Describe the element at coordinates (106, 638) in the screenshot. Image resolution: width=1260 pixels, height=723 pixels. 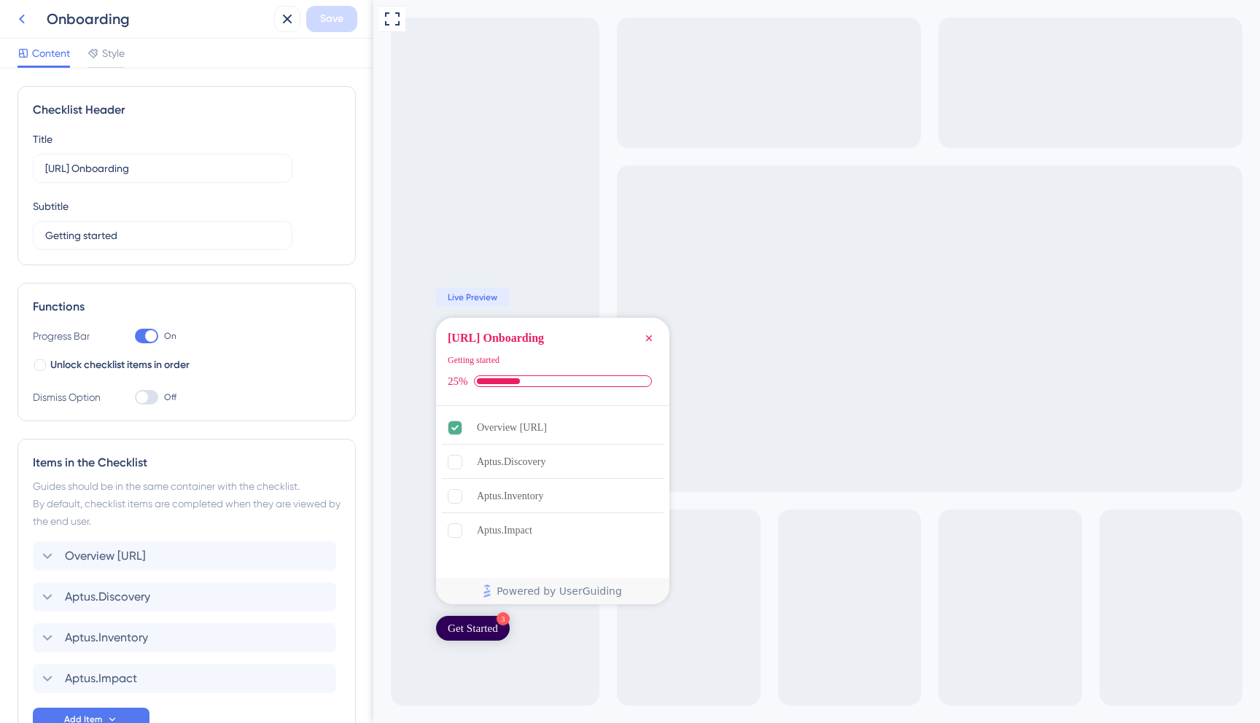
I see `span: Aptus.Inventory` at that location.